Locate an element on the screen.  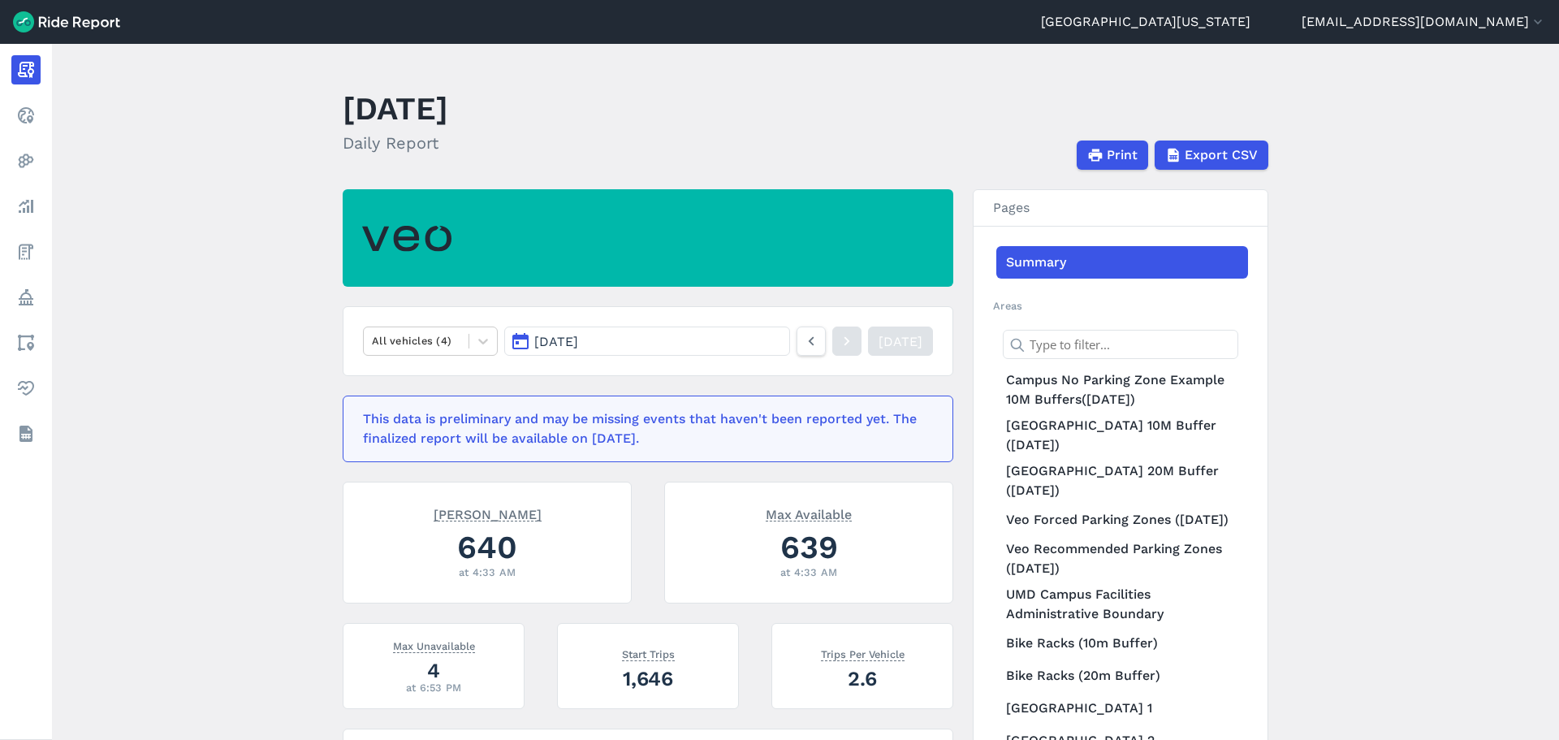
a: Analyze is located at coordinates (26, 206).